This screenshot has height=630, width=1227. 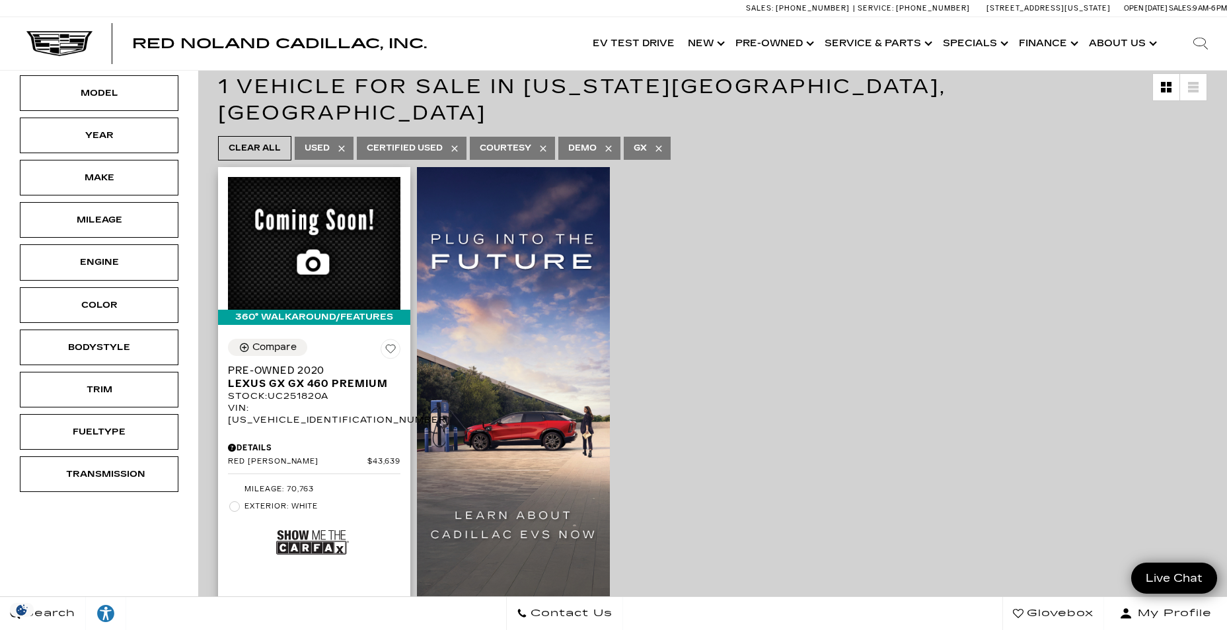 I want to click on span: Lexus GX GX 460 Premium, so click(x=309, y=384).